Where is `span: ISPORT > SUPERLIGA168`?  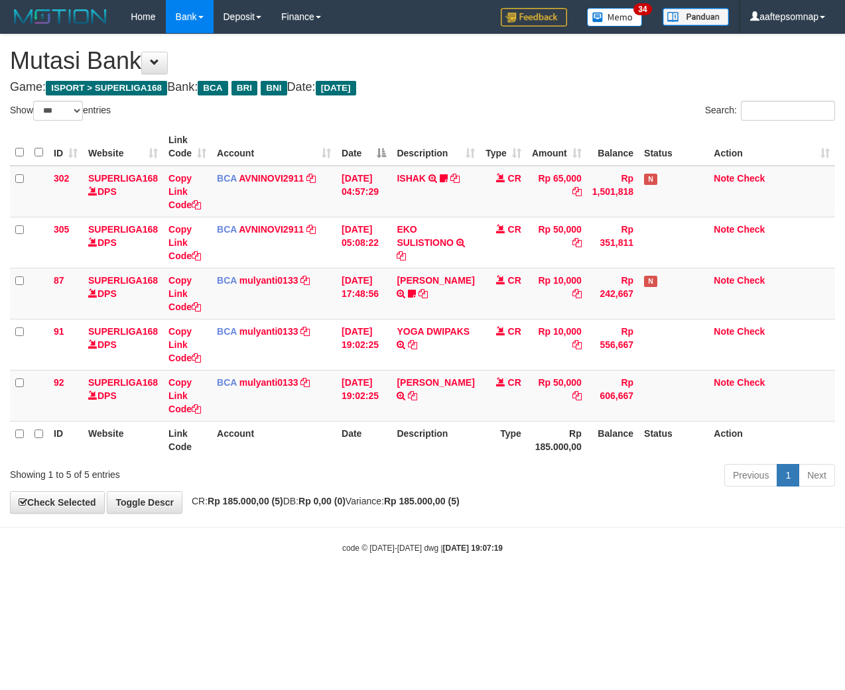
span: ISPORT > SUPERLIGA168 is located at coordinates (106, 88).